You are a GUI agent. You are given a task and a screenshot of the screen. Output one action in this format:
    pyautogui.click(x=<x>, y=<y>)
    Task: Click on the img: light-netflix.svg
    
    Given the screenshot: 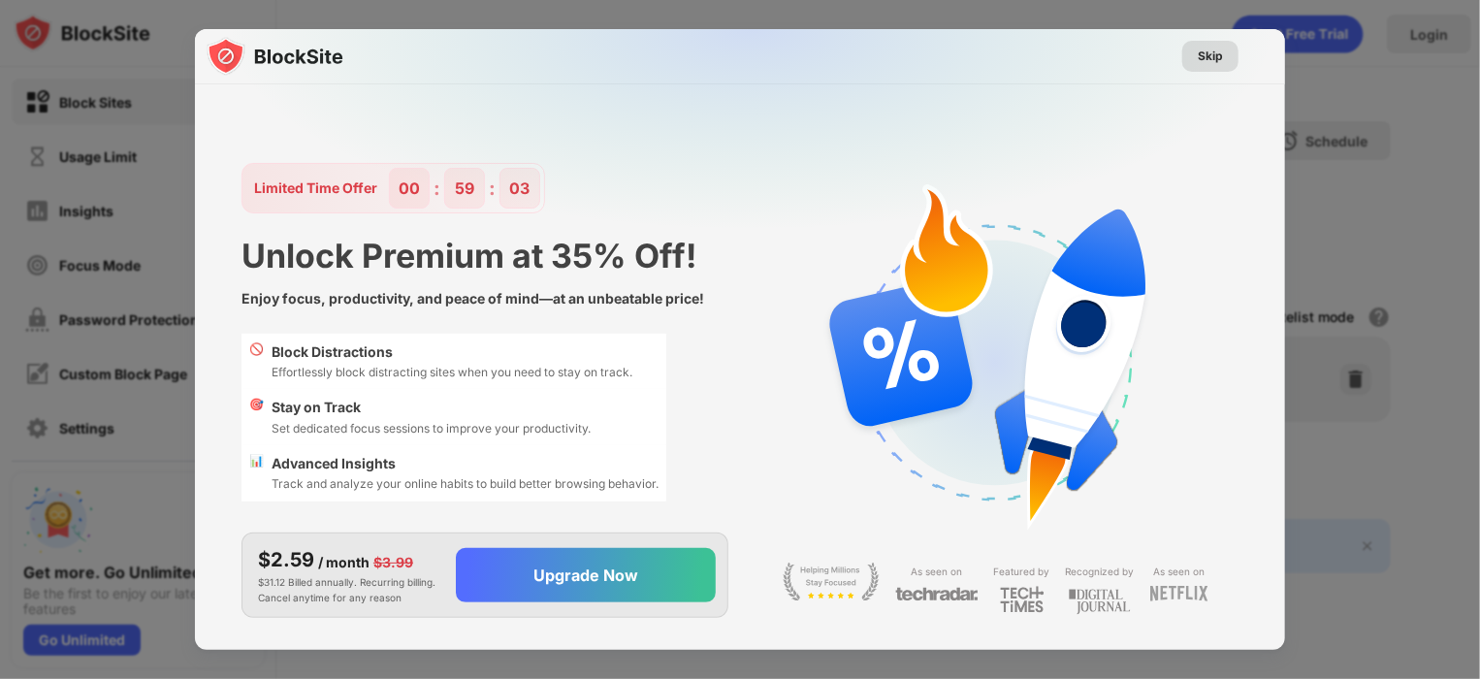 What is the action you would take?
    pyautogui.click(x=1180, y=594)
    